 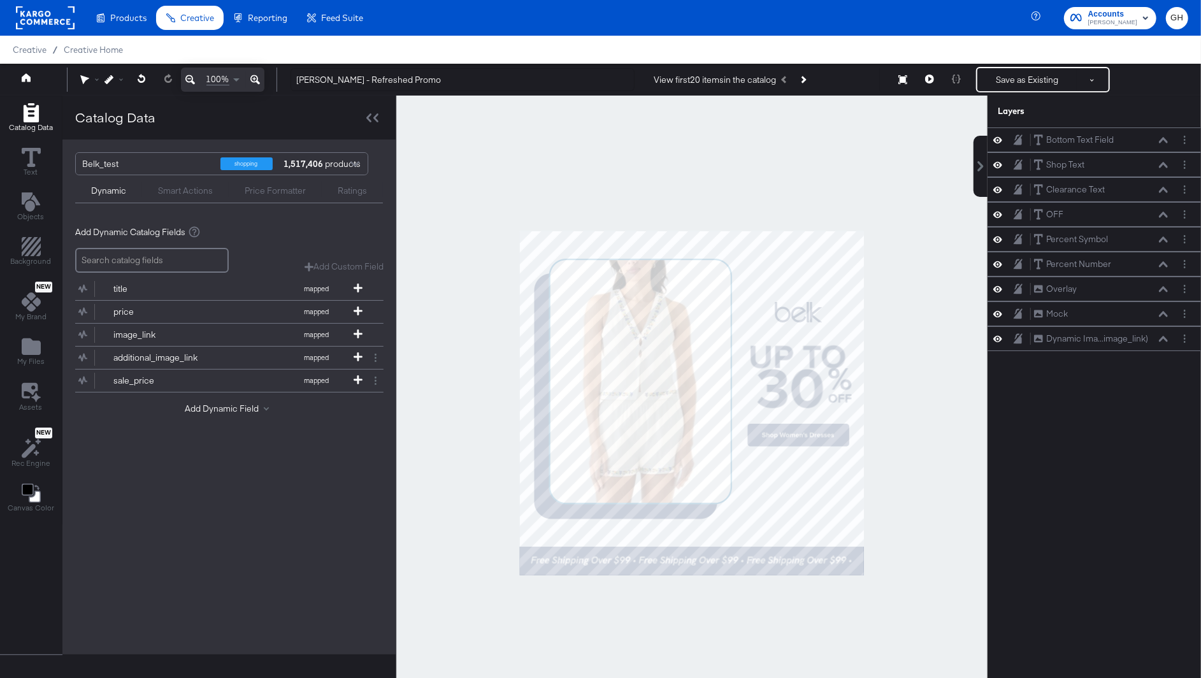 What do you see at coordinates (803, 80) in the screenshot?
I see `button: Next Product` at bounding box center [803, 80].